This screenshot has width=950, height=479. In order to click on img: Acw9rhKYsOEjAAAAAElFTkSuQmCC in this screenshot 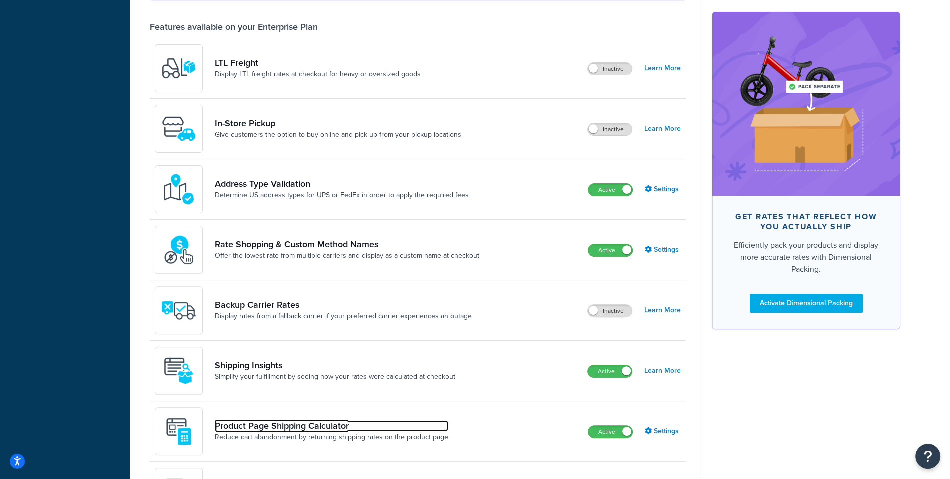, I will do `click(179, 371)`.